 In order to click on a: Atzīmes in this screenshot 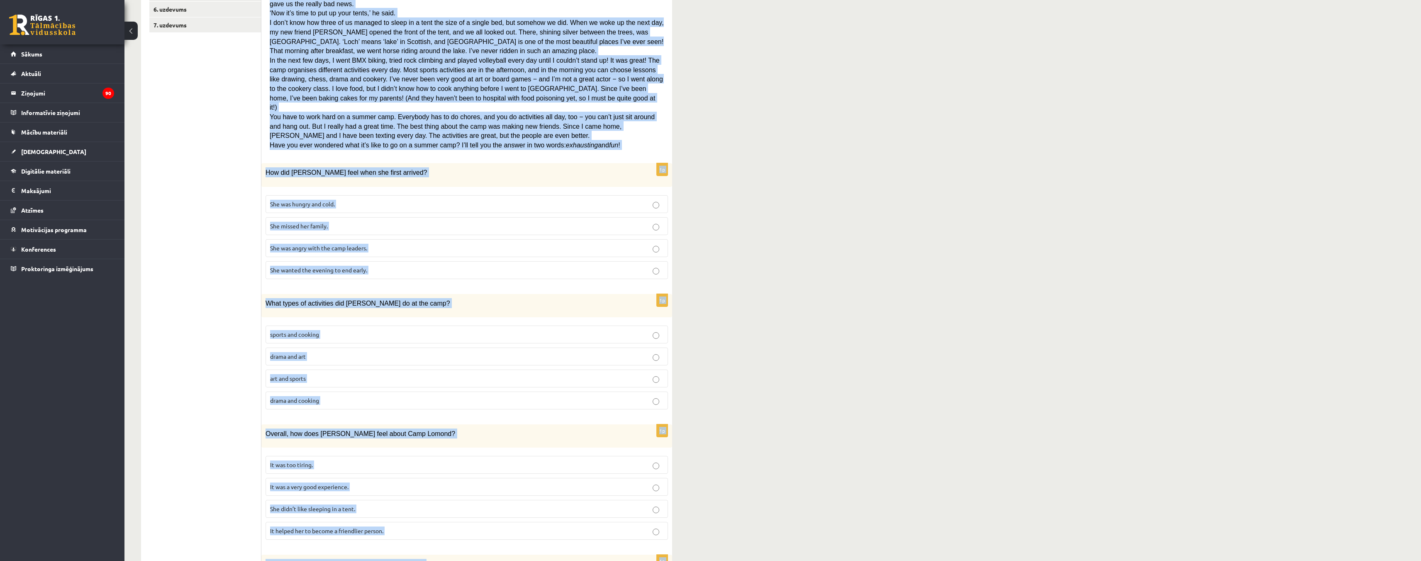, I will do `click(62, 210)`.